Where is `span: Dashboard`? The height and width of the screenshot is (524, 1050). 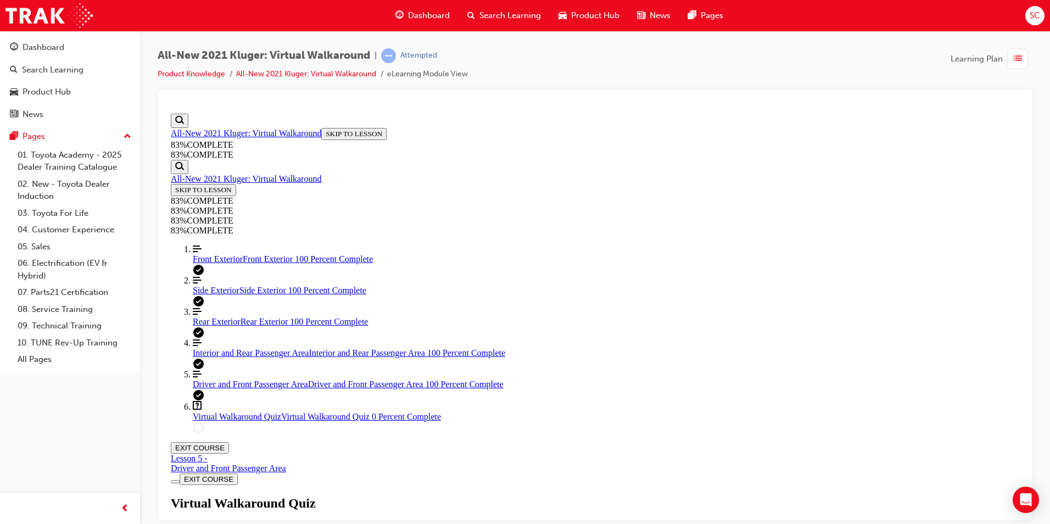 span: Dashboard is located at coordinates (429, 15).